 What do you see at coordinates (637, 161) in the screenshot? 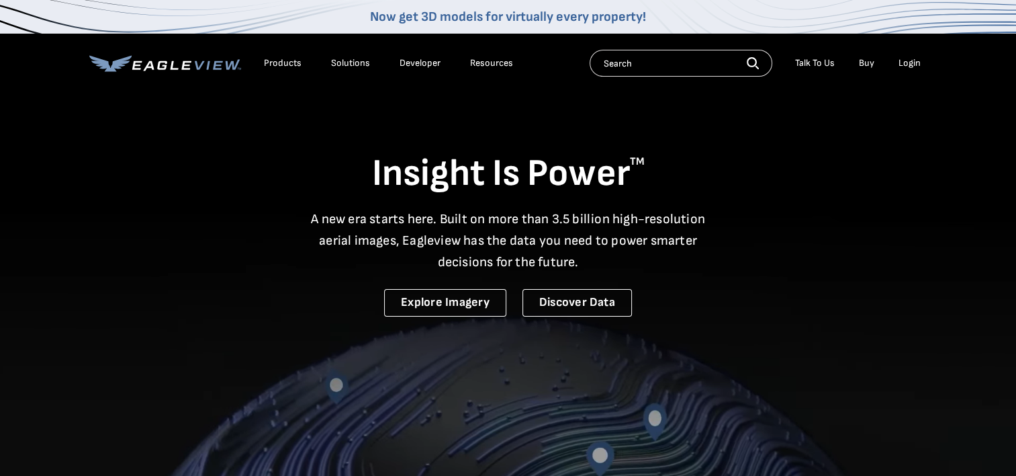
I see `sup: TM` at bounding box center [637, 161].